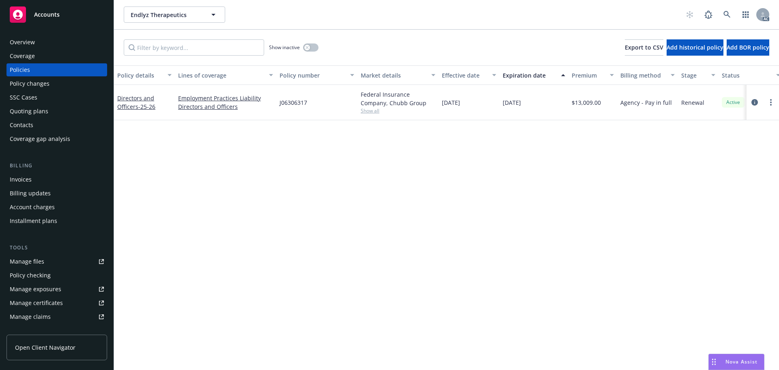 The width and height of the screenshot is (779, 370). I want to click on button: Endlyz Therapeutics, so click(175, 15).